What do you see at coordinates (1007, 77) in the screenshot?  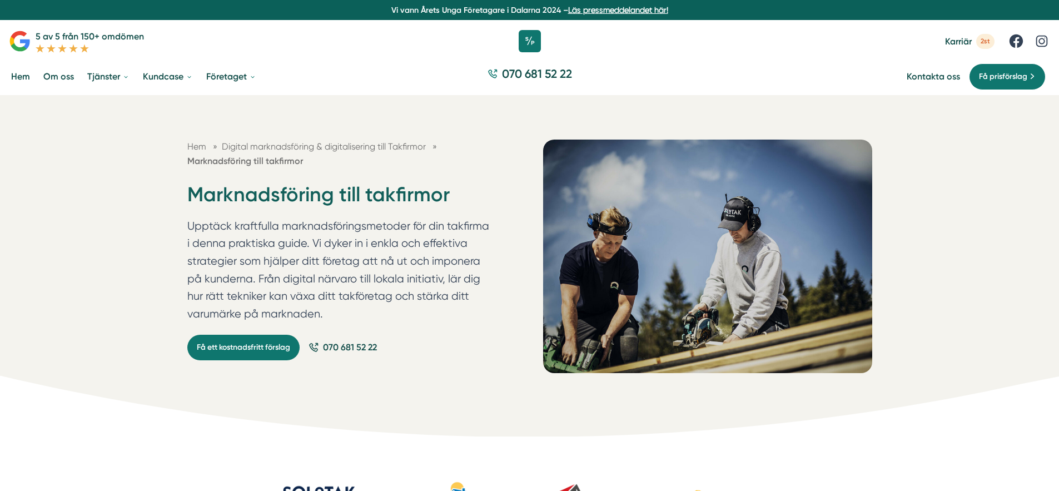 I see `a: Få prisförslag` at bounding box center [1007, 77].